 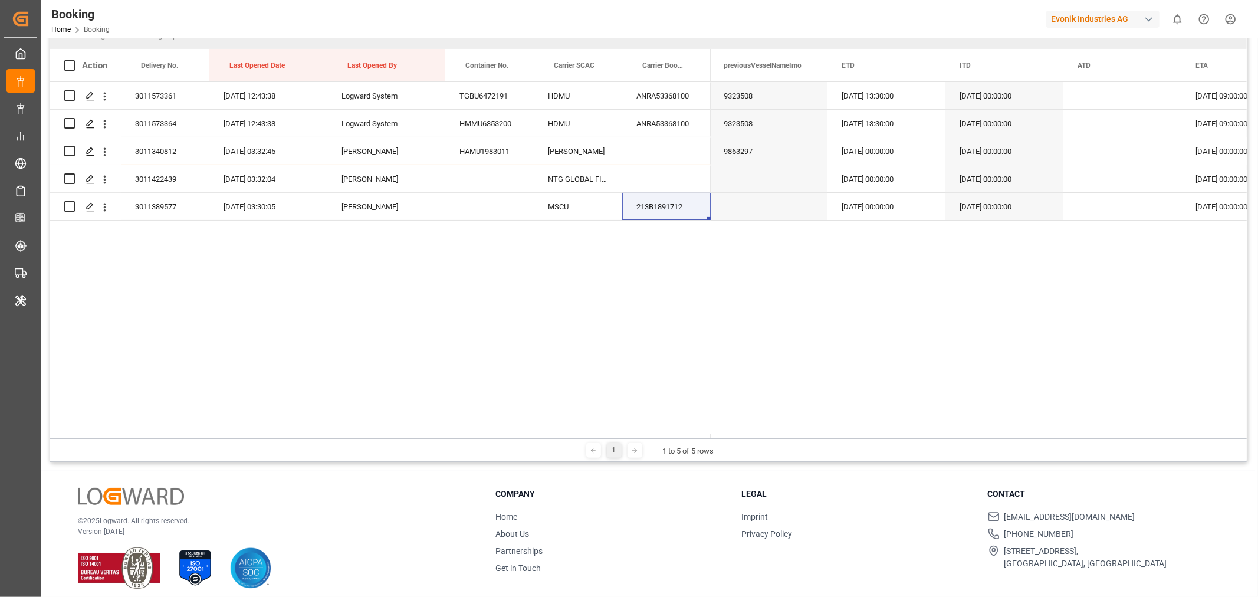 I want to click on div: TGBU6472191, so click(x=490, y=96).